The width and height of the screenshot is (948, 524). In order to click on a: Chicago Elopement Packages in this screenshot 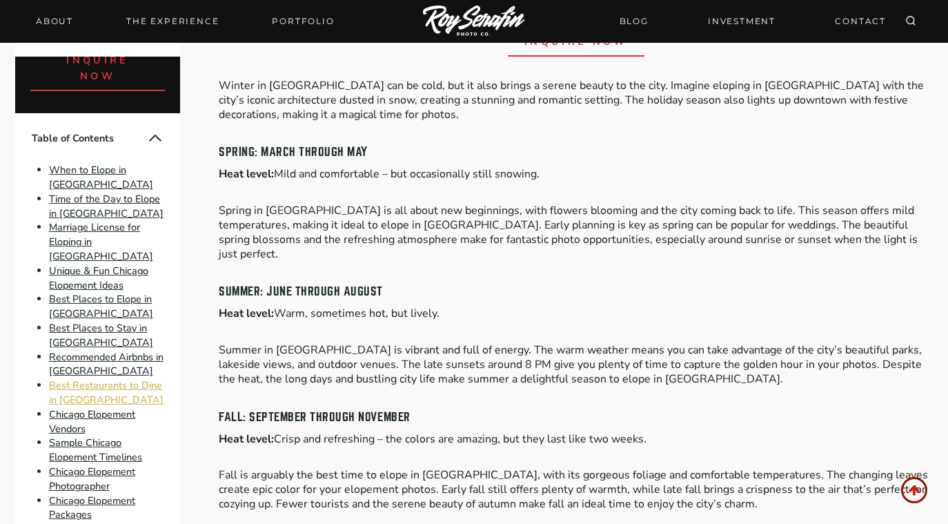, I will do `click(92, 507)`.